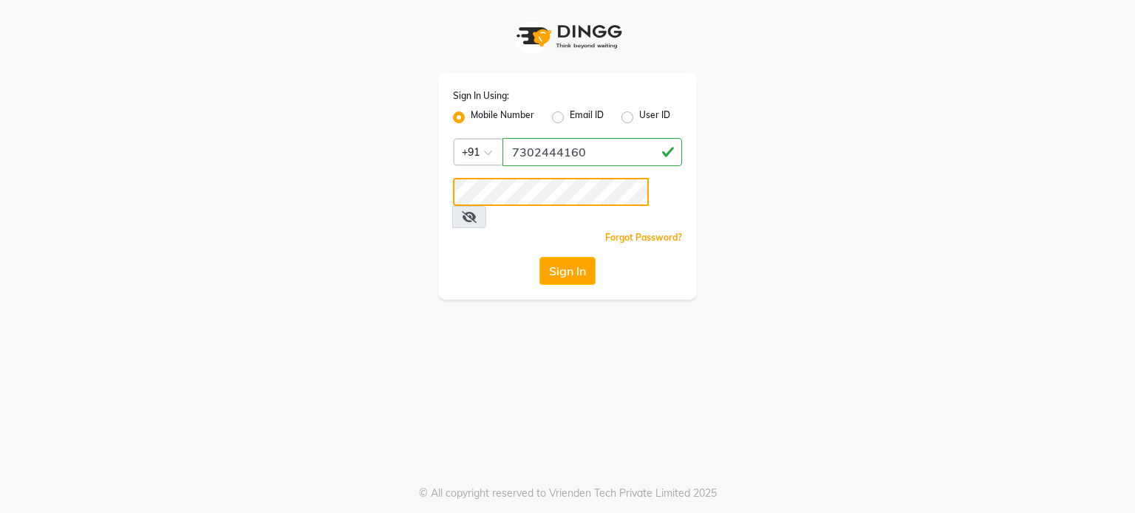  Describe the element at coordinates (567, 36) in the screenshot. I see `img: logo1.svg` at that location.